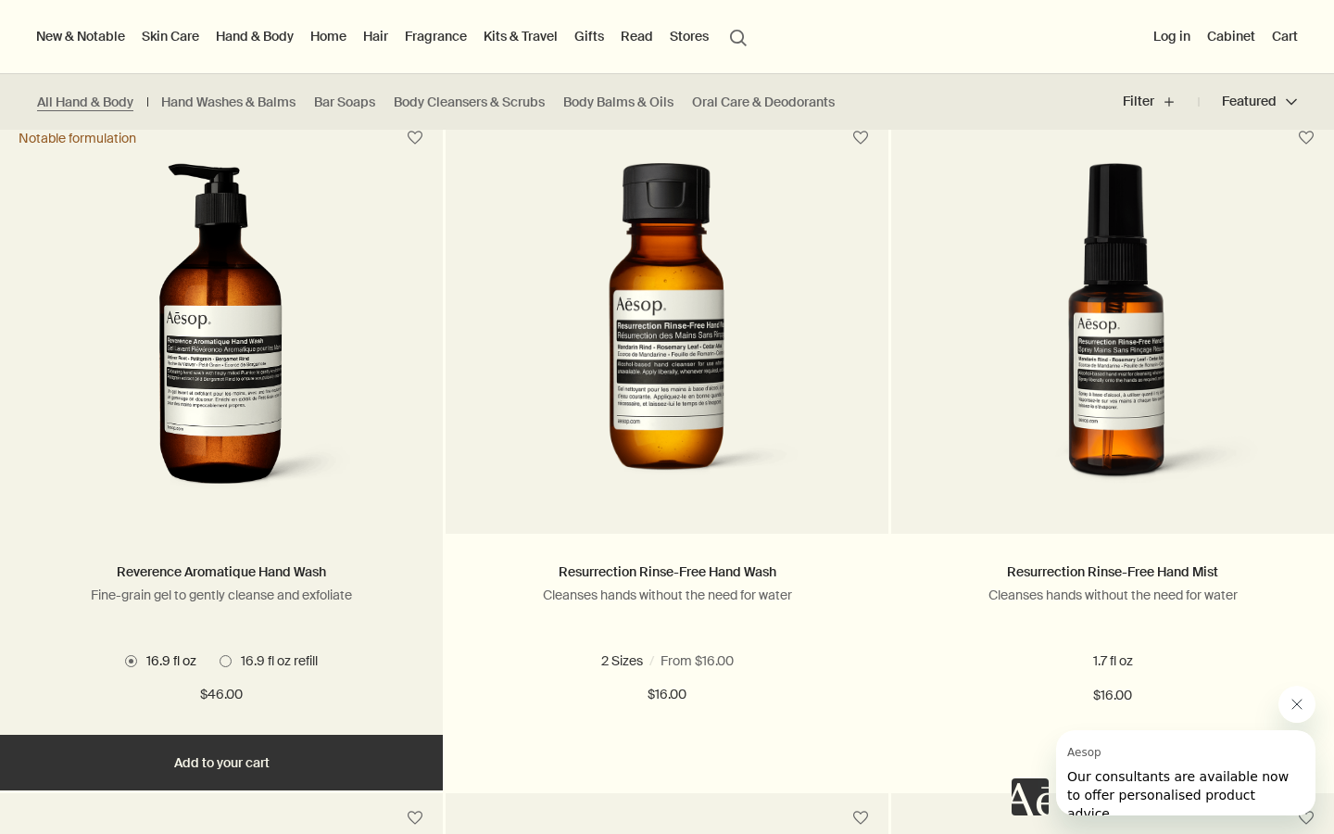 This screenshot has width=1334, height=834. Describe the element at coordinates (689, 36) in the screenshot. I see `button: Stores` at that location.